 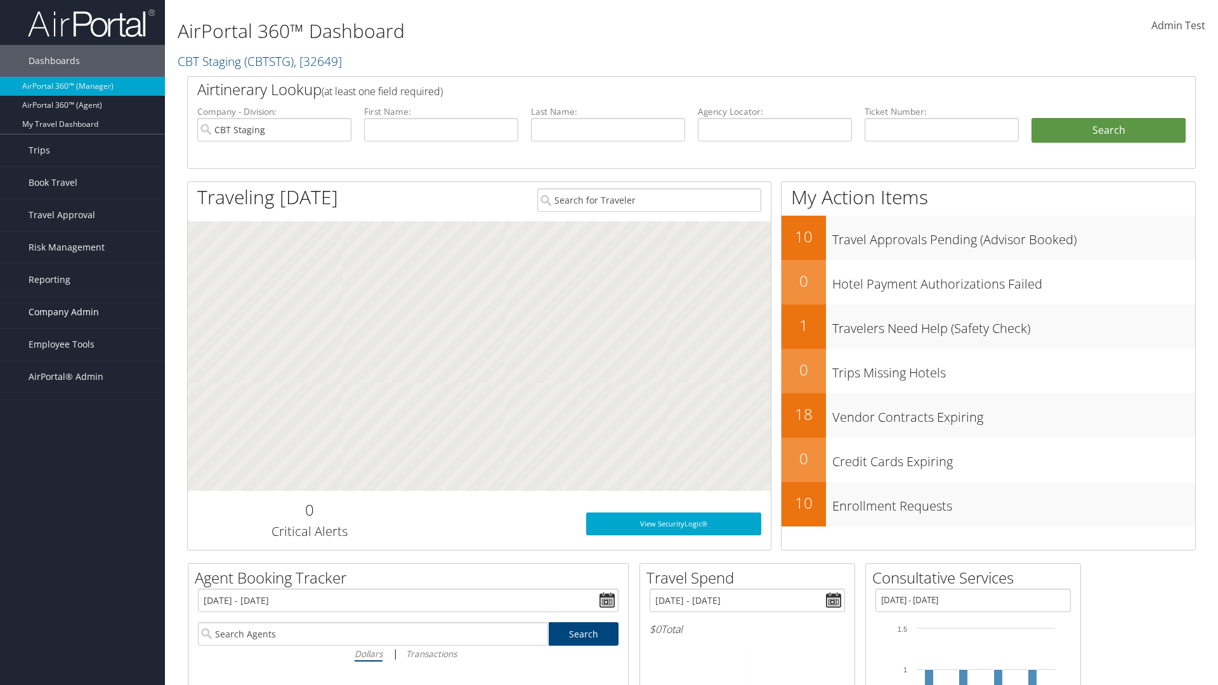 What do you see at coordinates (649, 89) in the screenshot?
I see `h2: Airtinerary Lookup` at bounding box center [649, 89].